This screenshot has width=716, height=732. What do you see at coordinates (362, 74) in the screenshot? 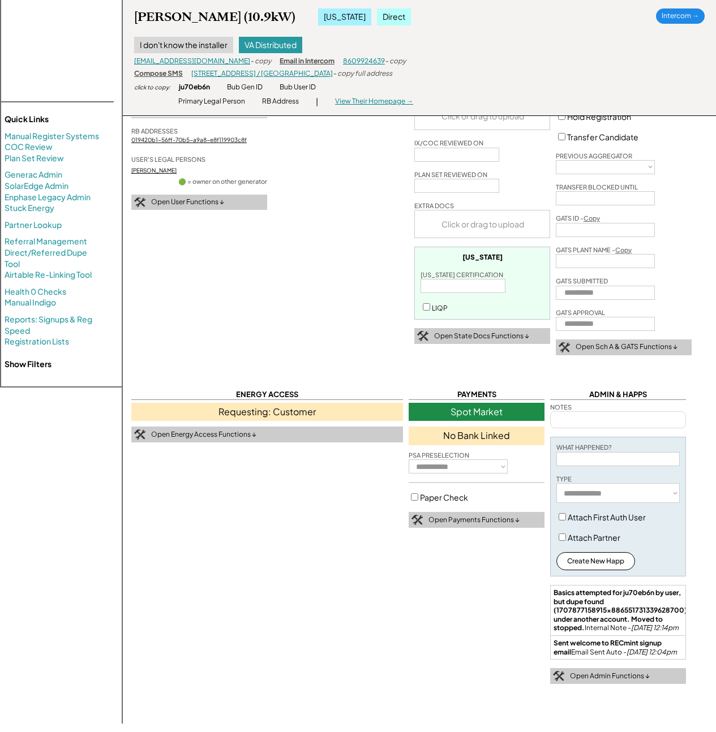
I see `div: - copy full address` at bounding box center [362, 74].